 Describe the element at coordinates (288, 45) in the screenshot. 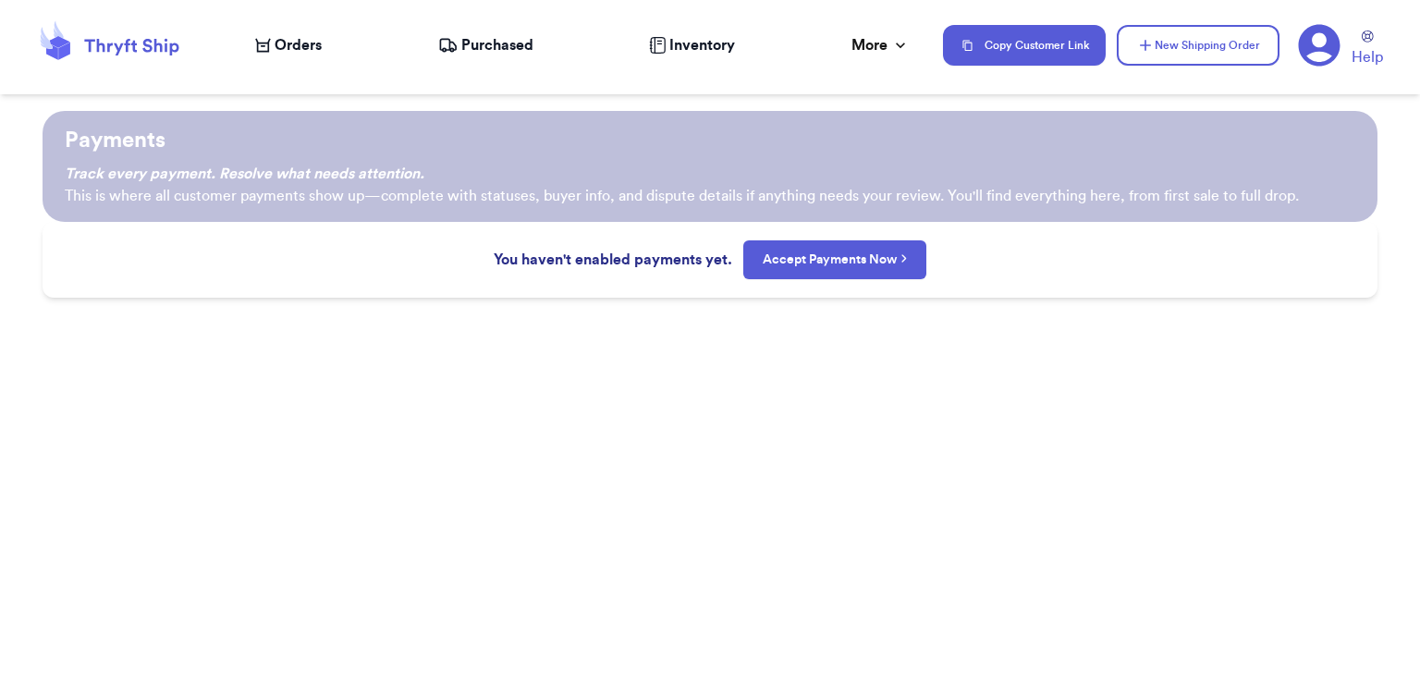

I see `a: Orders` at that location.